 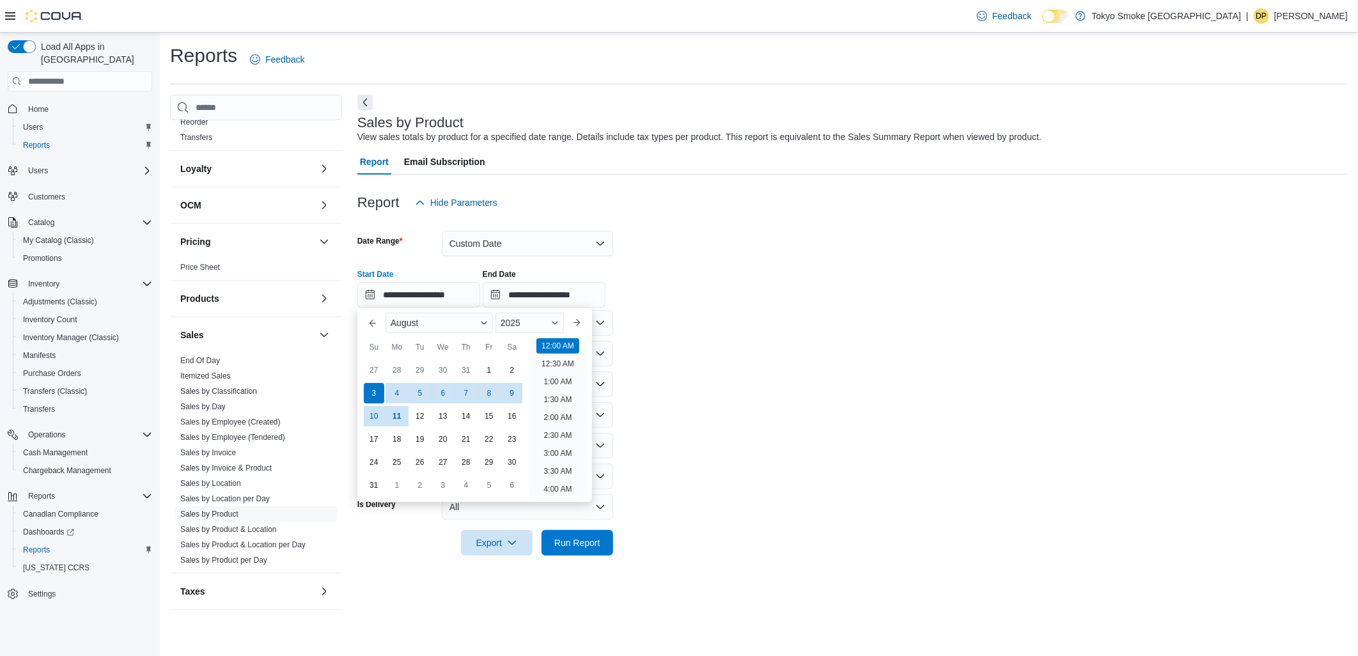 I want to click on span: My Catalog (Classic), so click(x=58, y=240).